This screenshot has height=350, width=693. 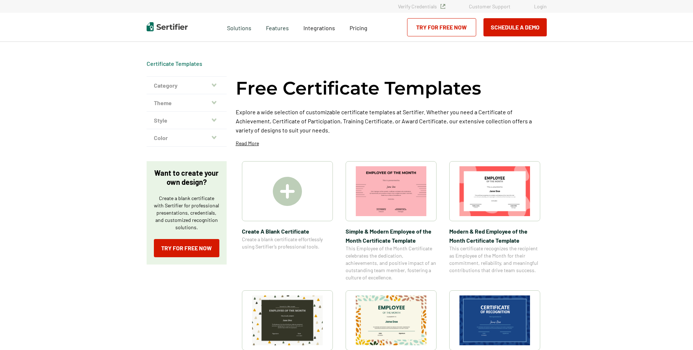 What do you see at coordinates (187, 178) in the screenshot?
I see `p: Want to create your own design?` at bounding box center [187, 178].